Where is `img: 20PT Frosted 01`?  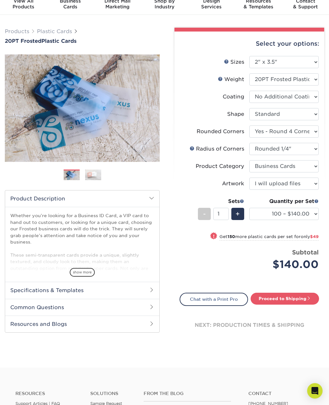 img: 20PT Frosted 01 is located at coordinates (82, 108).